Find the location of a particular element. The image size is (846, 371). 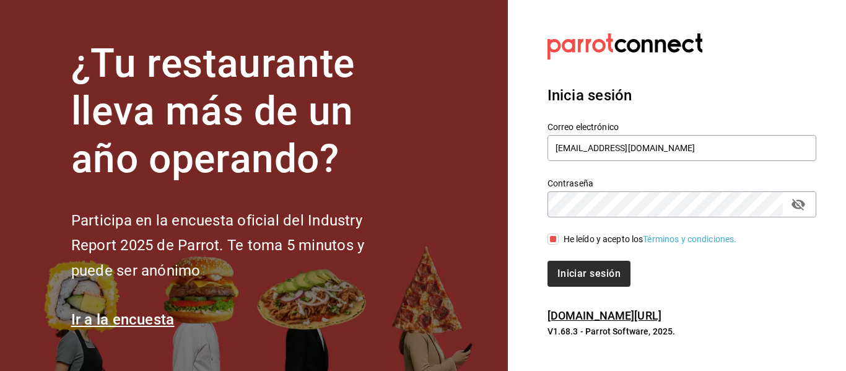

input: Ingresa tu correo electrónico is located at coordinates (682, 148).